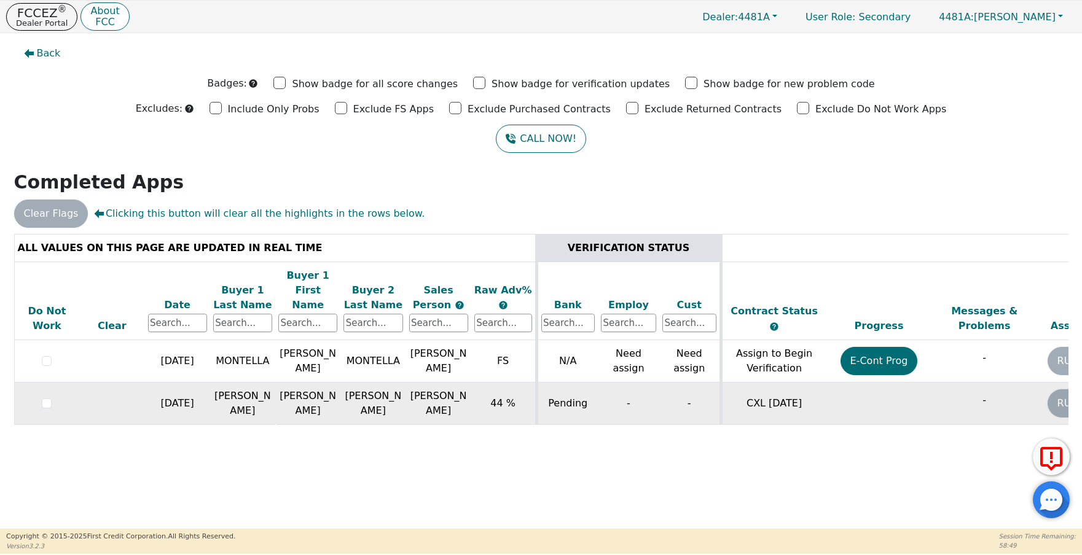 This screenshot has width=1082, height=555. I want to click on p: Version 3.2.3, so click(120, 546).